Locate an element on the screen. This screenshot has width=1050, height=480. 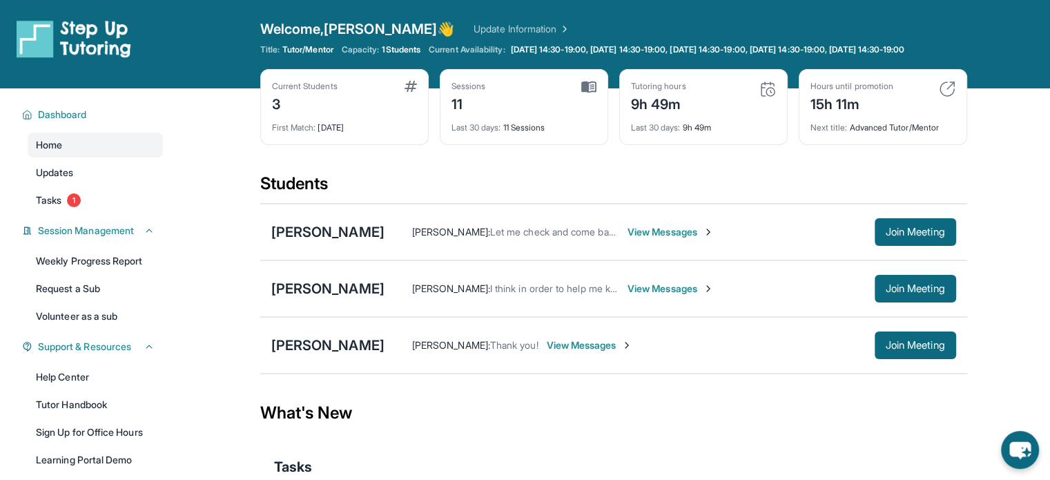
div: Sessions is located at coordinates (469, 86).